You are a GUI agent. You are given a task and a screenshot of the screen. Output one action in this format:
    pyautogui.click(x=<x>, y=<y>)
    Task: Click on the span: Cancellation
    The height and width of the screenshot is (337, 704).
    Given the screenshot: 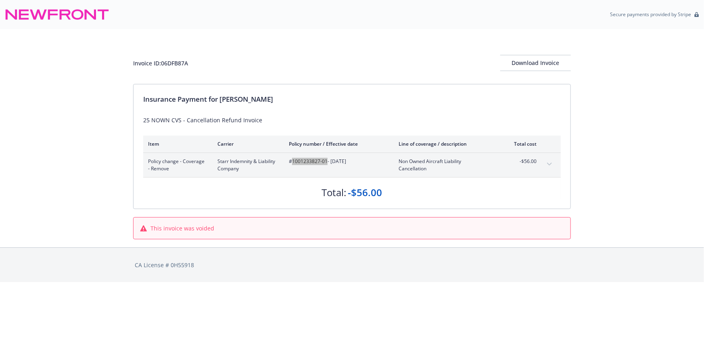 What is the action you would take?
    pyautogui.click(x=446, y=169)
    